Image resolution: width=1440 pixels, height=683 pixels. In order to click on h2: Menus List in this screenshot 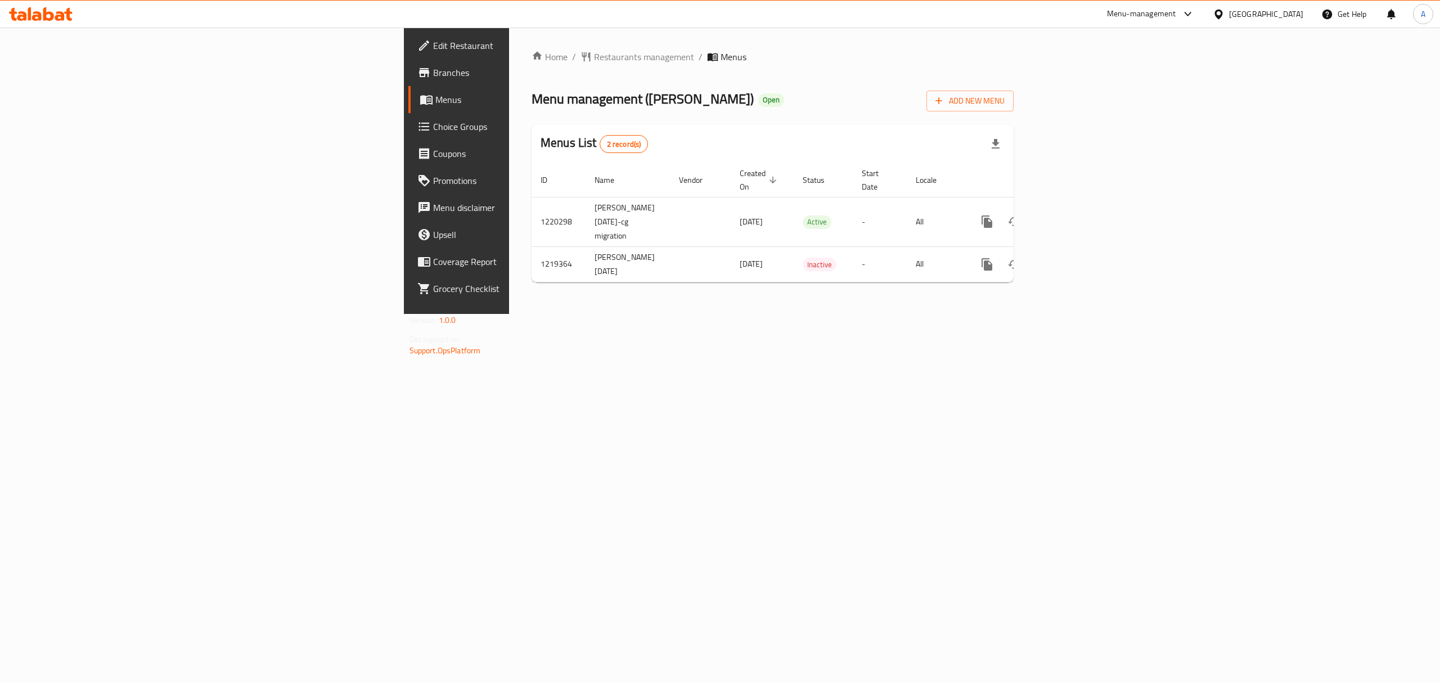, I will do `click(594, 143)`.